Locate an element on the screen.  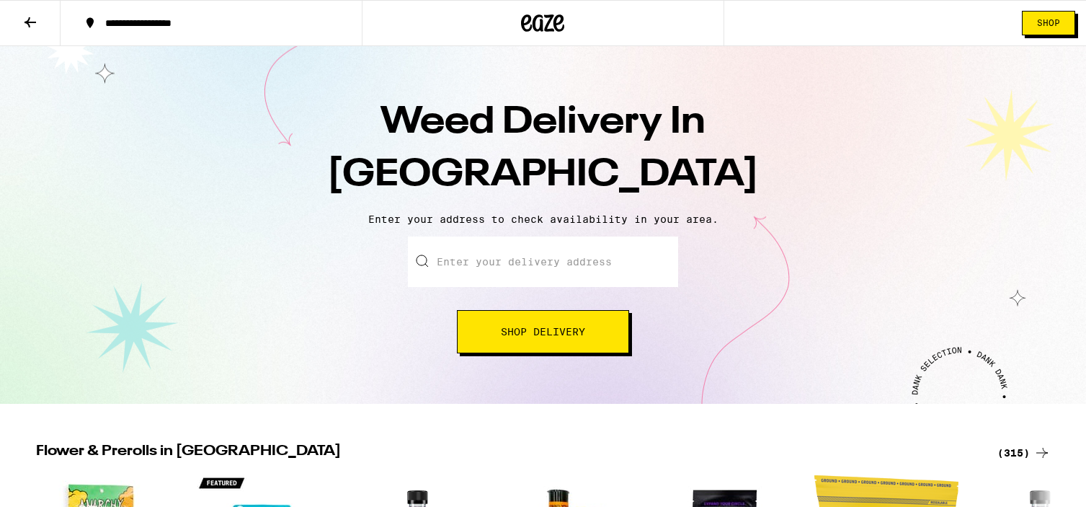
a: Shop is located at coordinates (1049, 23).